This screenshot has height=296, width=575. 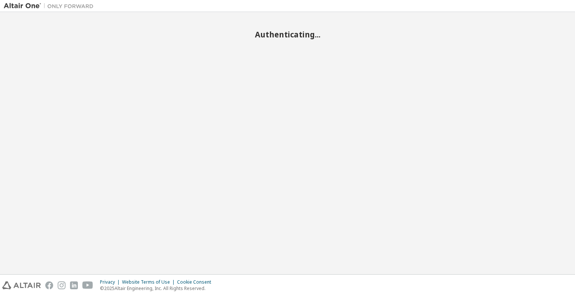 What do you see at coordinates (111, 282) in the screenshot?
I see `div: Privacy` at bounding box center [111, 282].